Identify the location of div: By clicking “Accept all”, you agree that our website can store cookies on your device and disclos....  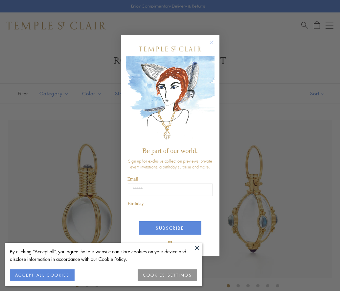
(103, 256).